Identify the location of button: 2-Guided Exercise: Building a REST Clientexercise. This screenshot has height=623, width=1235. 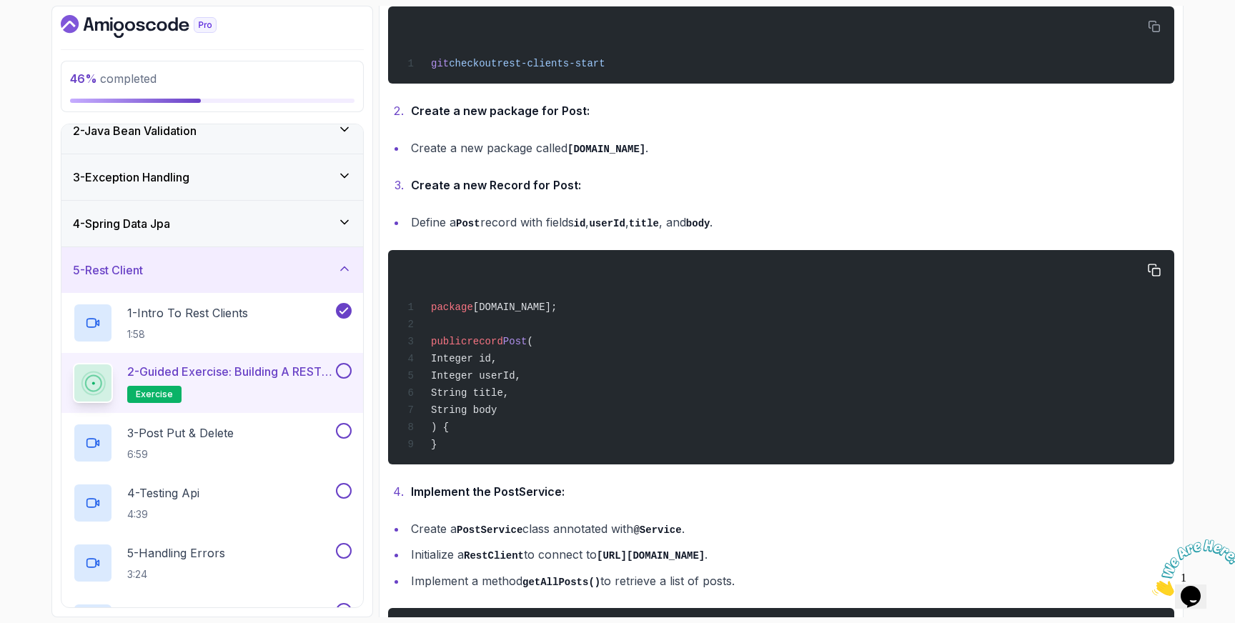
(212, 383).